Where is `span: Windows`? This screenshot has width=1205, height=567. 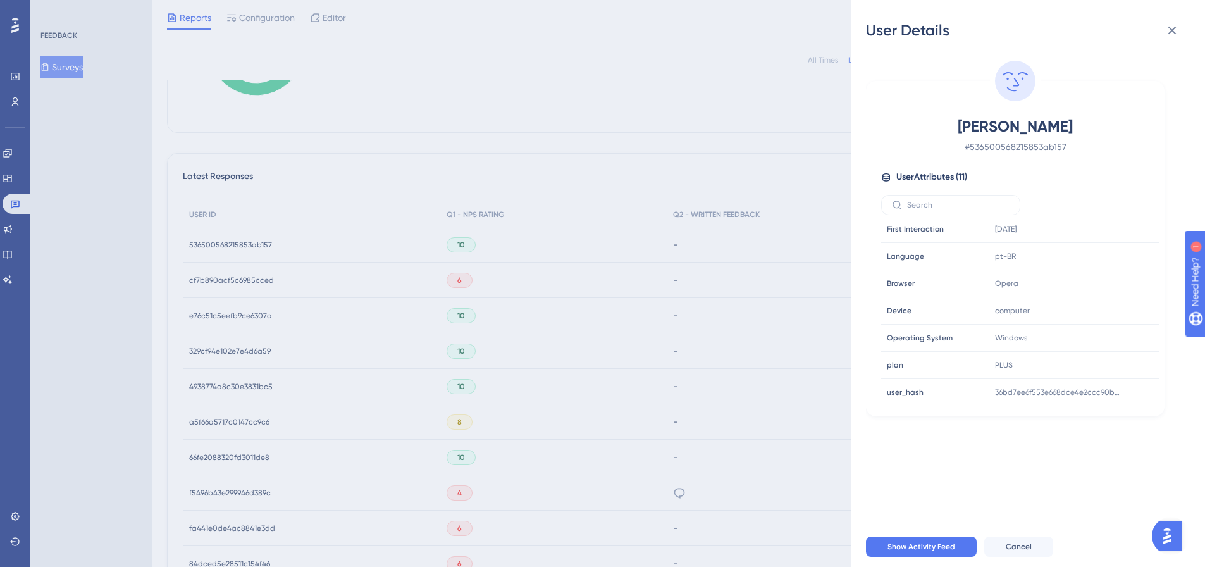
span: Windows is located at coordinates (1011, 338).